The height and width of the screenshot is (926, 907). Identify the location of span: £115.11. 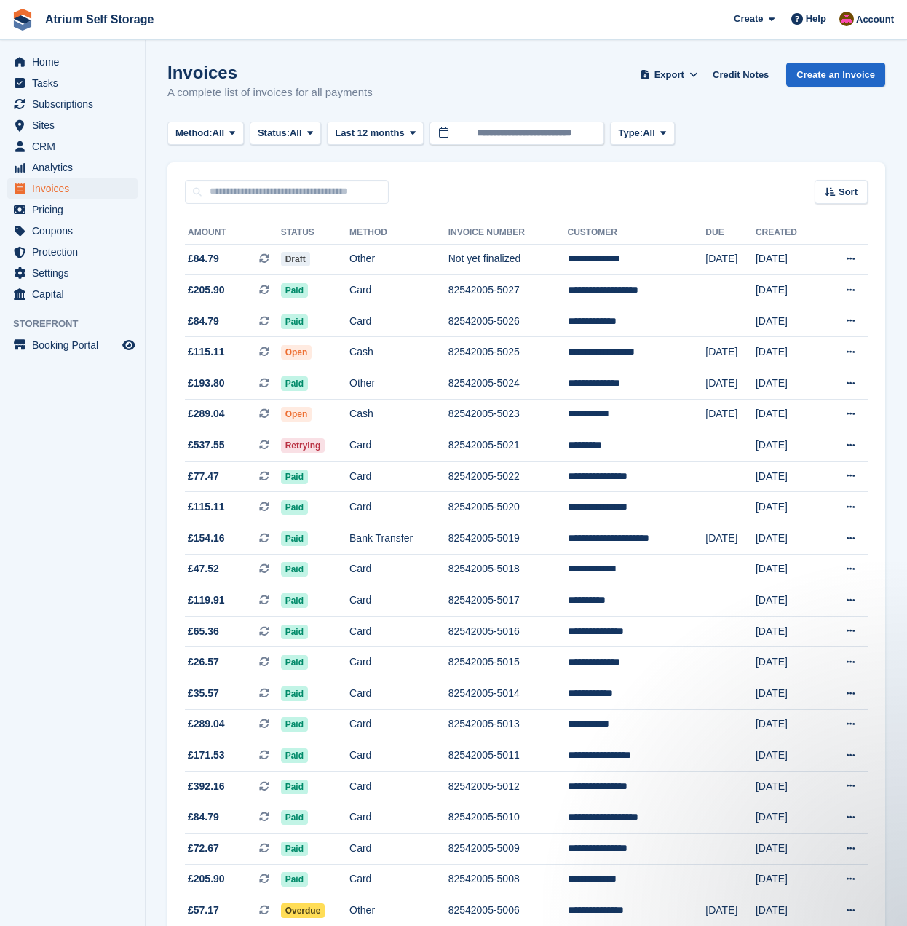
(206, 351).